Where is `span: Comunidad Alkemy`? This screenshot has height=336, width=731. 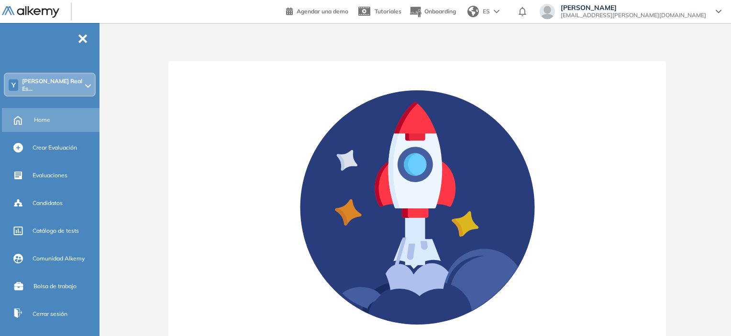 span: Comunidad Alkemy is located at coordinates (58, 259).